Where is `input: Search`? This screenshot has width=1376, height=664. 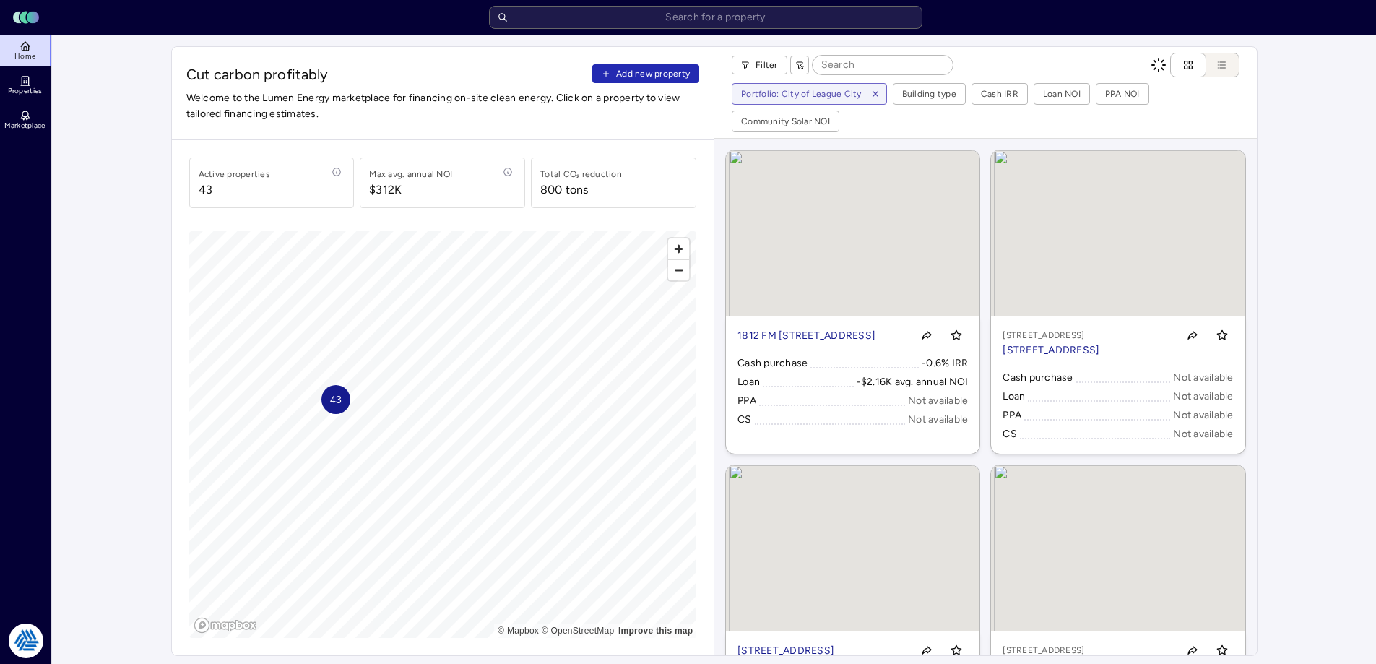 input: Search is located at coordinates (883, 65).